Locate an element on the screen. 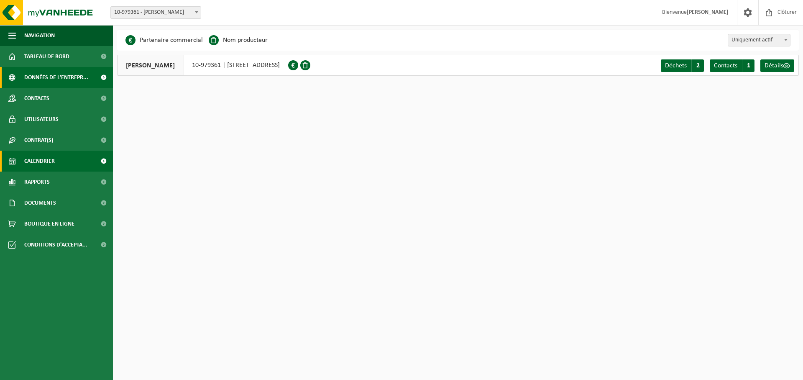 Image resolution: width=803 pixels, height=380 pixels. span: 2 is located at coordinates (698, 66).